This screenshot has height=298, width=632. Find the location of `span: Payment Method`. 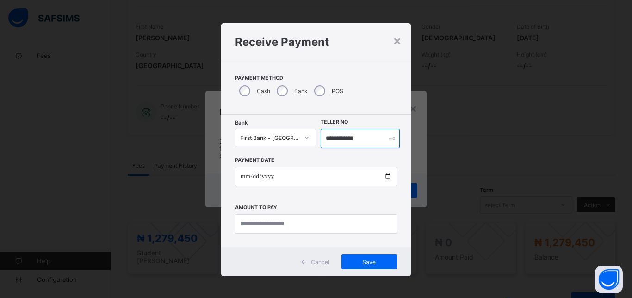

span: Payment Method is located at coordinates (316, 78).